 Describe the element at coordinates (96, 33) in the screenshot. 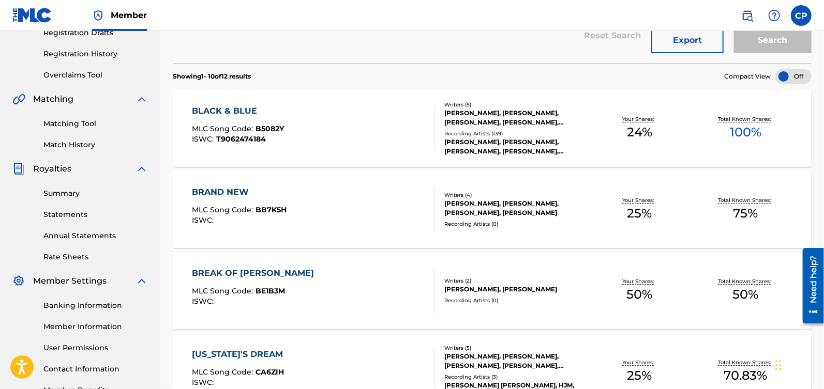

I see `a: Registration Drafts` at that location.